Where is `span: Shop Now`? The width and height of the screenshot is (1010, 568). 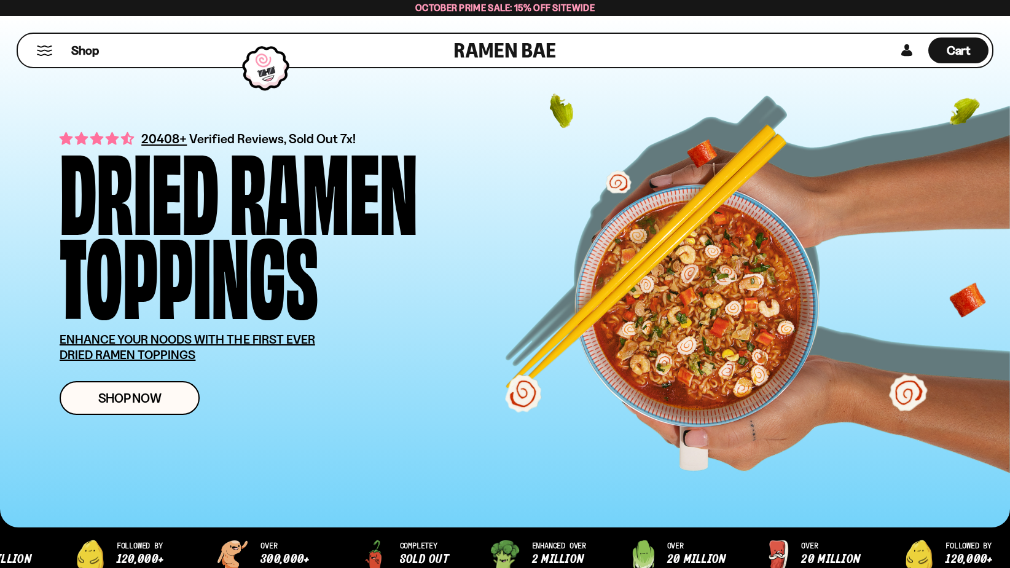
span: Shop Now is located at coordinates (130, 397).